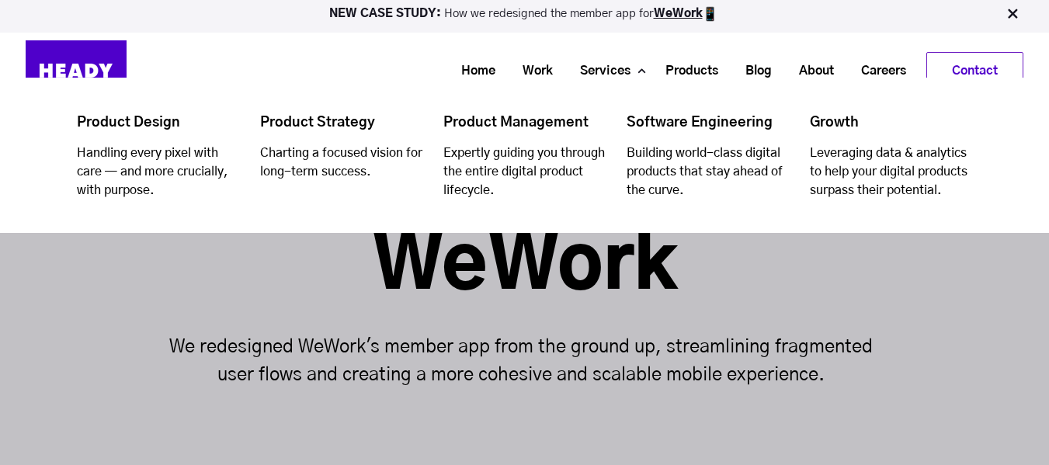  I want to click on a: About, so click(811, 71).